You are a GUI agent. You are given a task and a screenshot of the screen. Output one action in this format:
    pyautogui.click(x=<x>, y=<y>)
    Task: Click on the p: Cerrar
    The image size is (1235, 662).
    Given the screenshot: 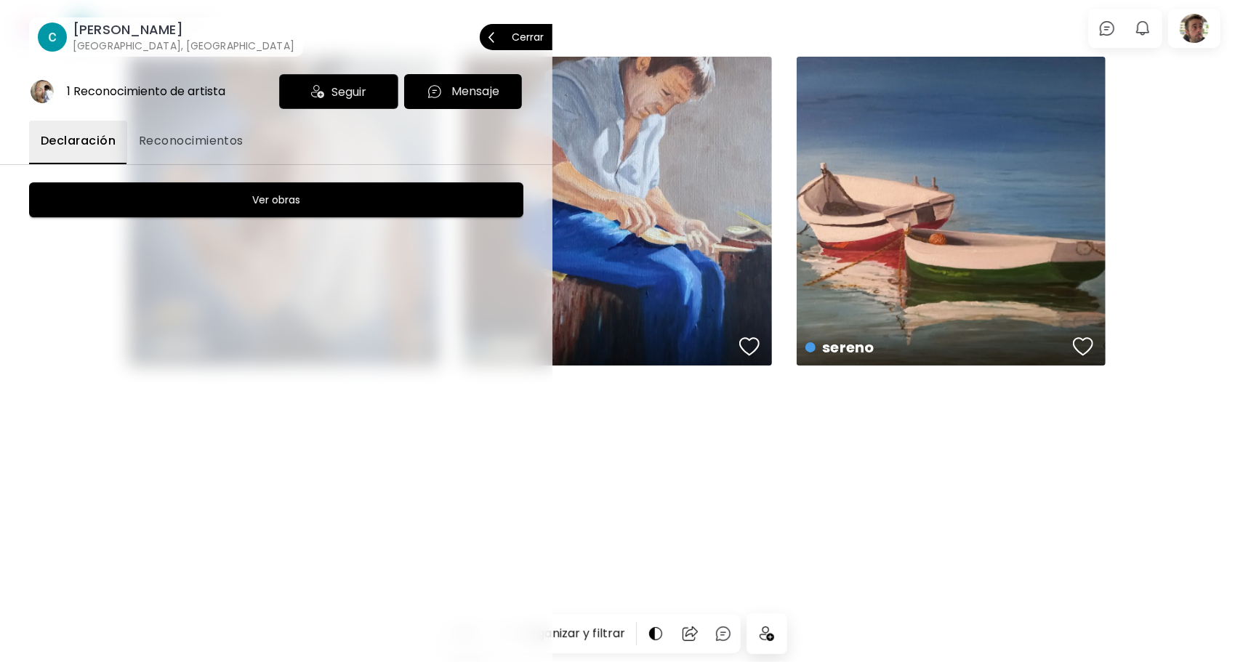 What is the action you would take?
    pyautogui.click(x=528, y=37)
    